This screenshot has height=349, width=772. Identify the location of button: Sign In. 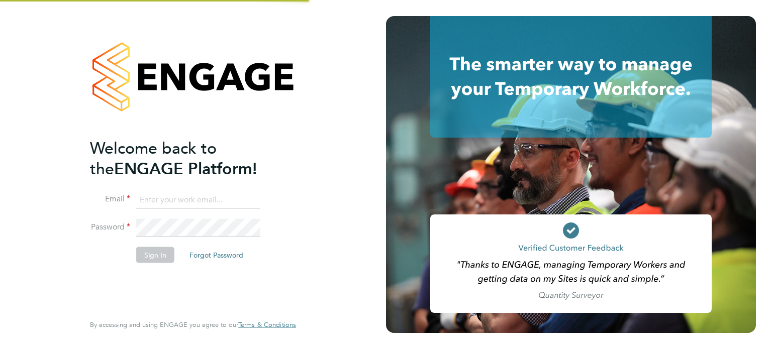
(155, 255).